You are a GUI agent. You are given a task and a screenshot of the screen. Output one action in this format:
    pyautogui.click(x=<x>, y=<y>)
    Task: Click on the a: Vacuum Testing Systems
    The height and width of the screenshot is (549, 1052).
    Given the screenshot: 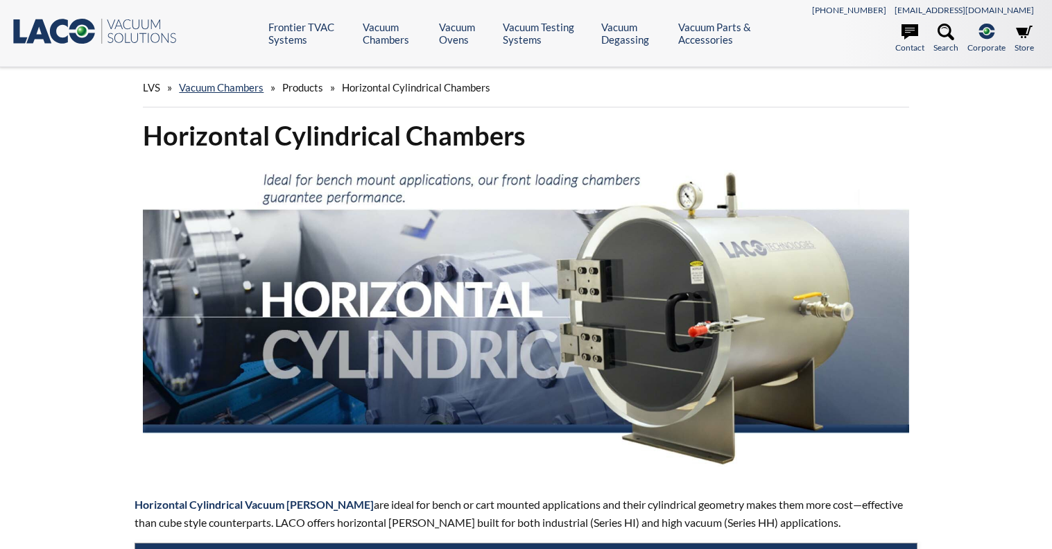 What is the action you would take?
    pyautogui.click(x=547, y=33)
    